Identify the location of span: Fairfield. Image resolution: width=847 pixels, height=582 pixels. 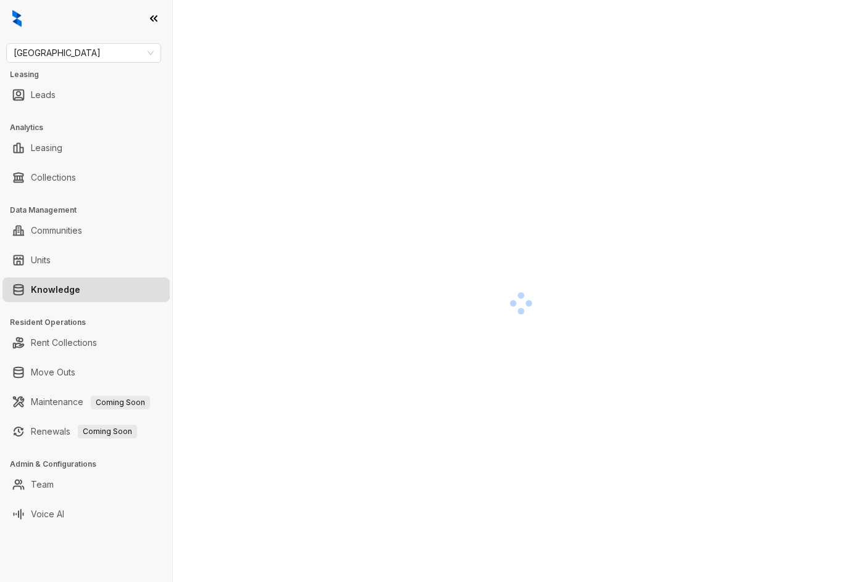
(83, 53).